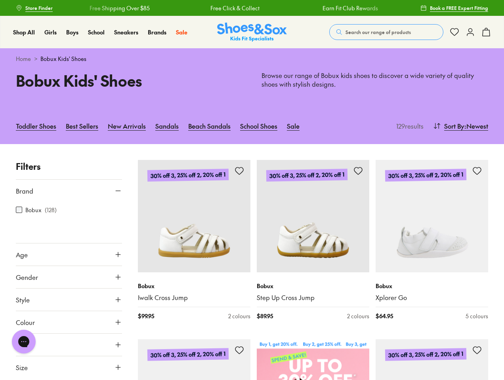 This screenshot has height=380, width=504. What do you see at coordinates (69, 345) in the screenshot?
I see `button: Price` at bounding box center [69, 345].